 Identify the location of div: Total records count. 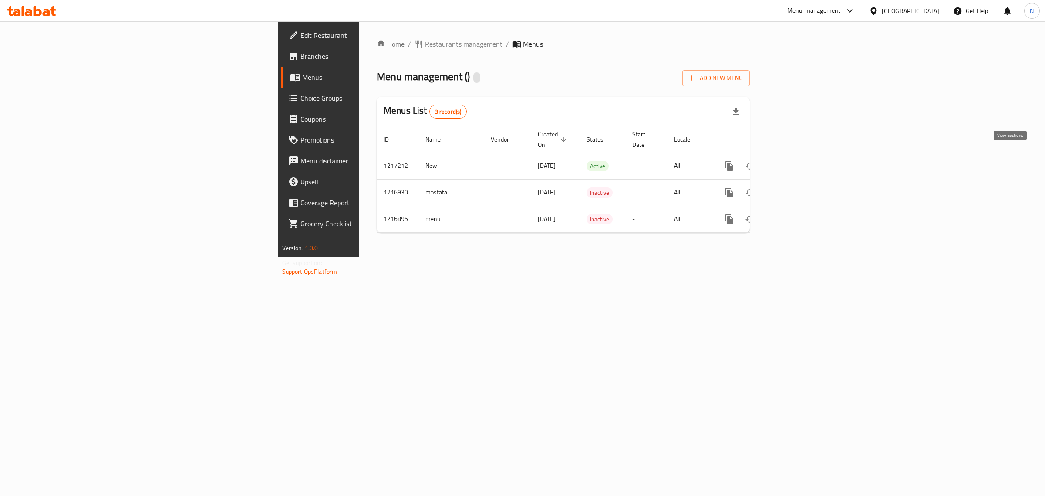
(448, 111).